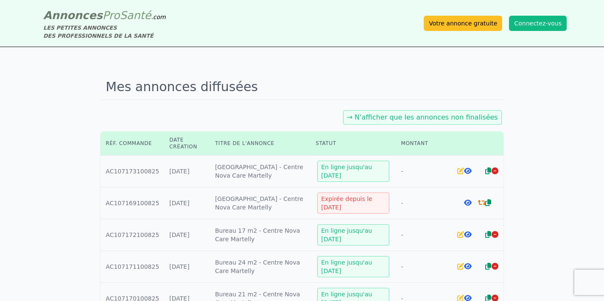 The height and width of the screenshot is (301, 604). I want to click on td: Bureau 24 m2 - Centre Nova Care Martelly, so click(260, 267).